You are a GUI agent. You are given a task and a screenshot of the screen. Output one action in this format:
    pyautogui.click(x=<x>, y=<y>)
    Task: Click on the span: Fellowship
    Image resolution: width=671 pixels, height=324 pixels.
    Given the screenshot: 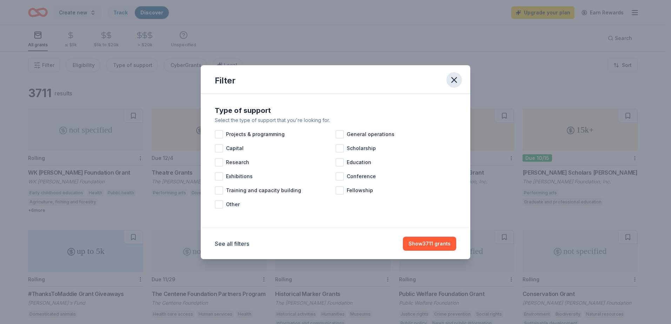 What is the action you would take?
    pyautogui.click(x=360, y=191)
    